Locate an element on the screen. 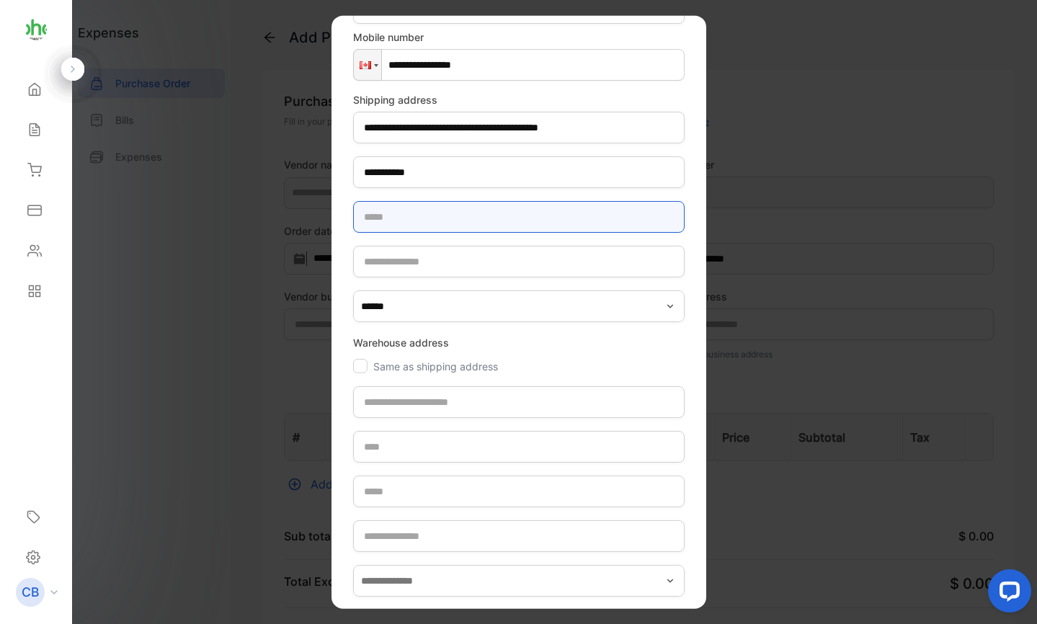 This screenshot has width=1037, height=624. img: logo is located at coordinates (36, 30).